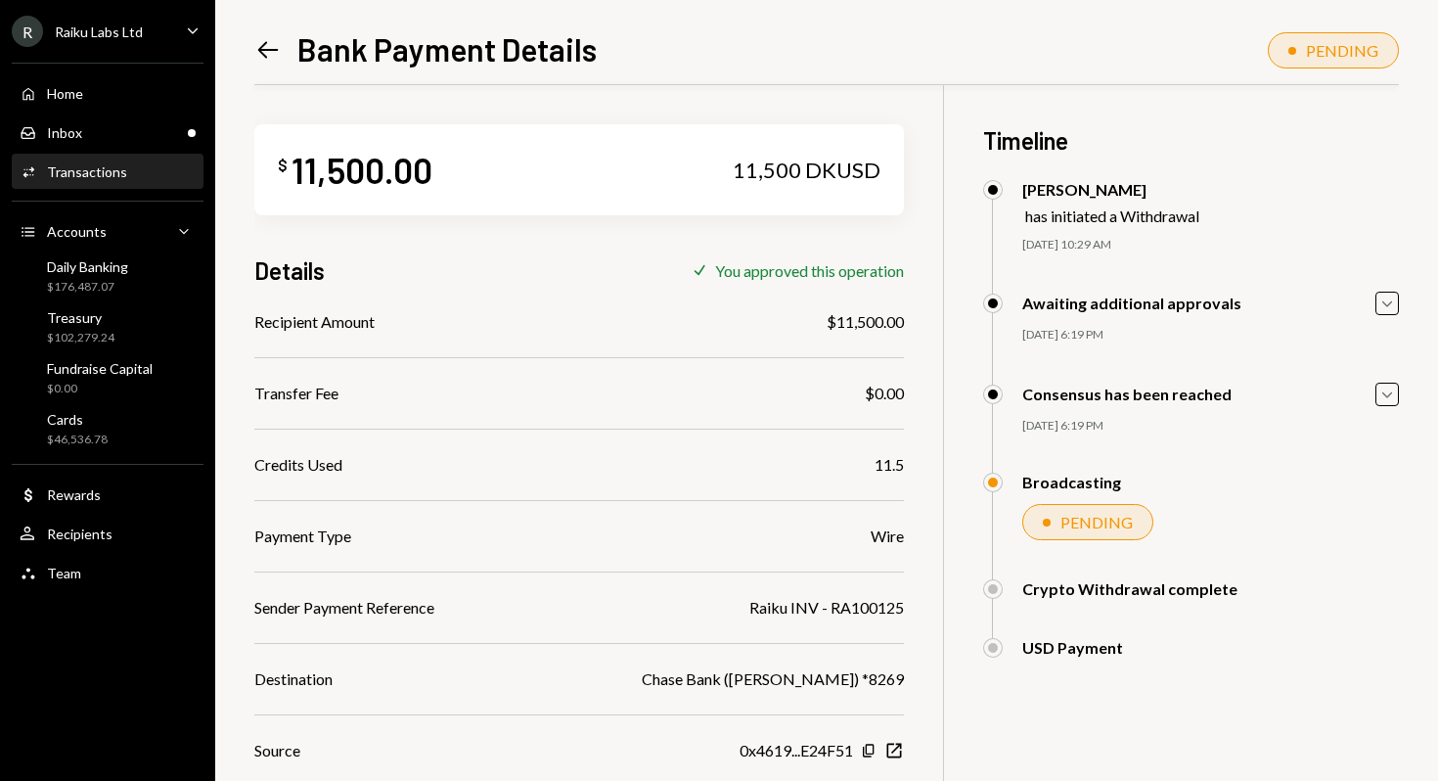  Describe the element at coordinates (298, 465) in the screenshot. I see `div: Credits Used` at that location.